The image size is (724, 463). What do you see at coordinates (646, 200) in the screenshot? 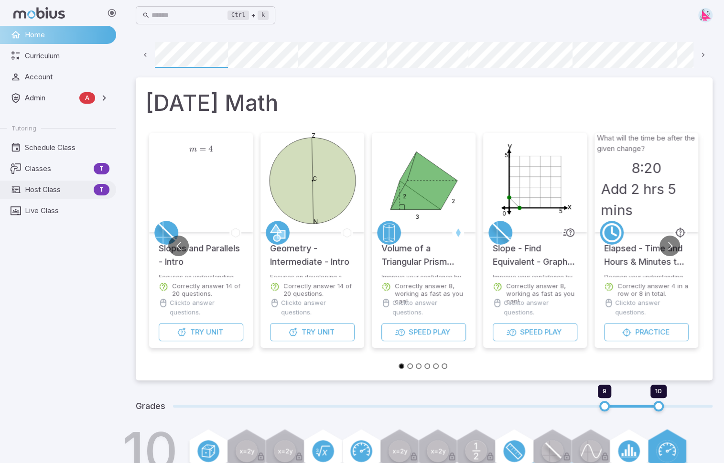
I see `h3: Add 2 hrs 5 mins` at bounding box center [646, 200].